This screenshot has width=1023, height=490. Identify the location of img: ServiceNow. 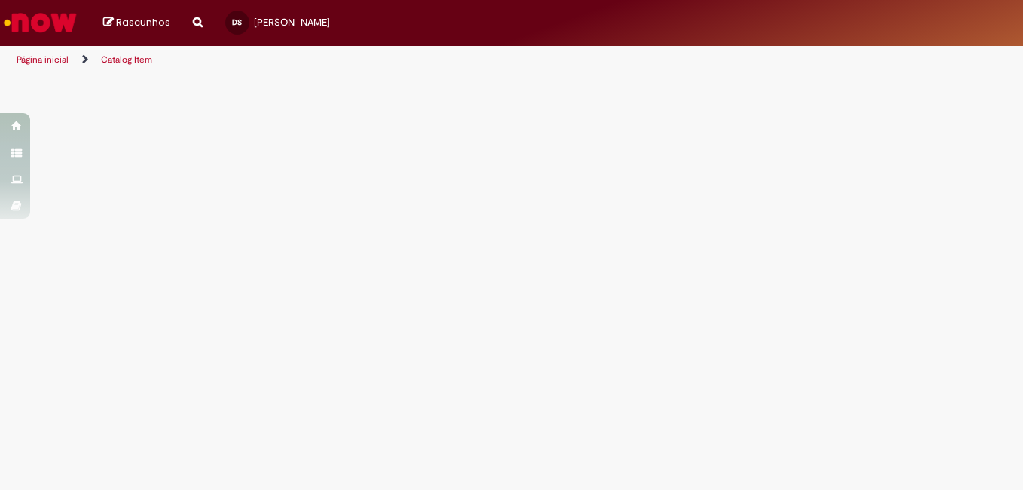
(40, 23).